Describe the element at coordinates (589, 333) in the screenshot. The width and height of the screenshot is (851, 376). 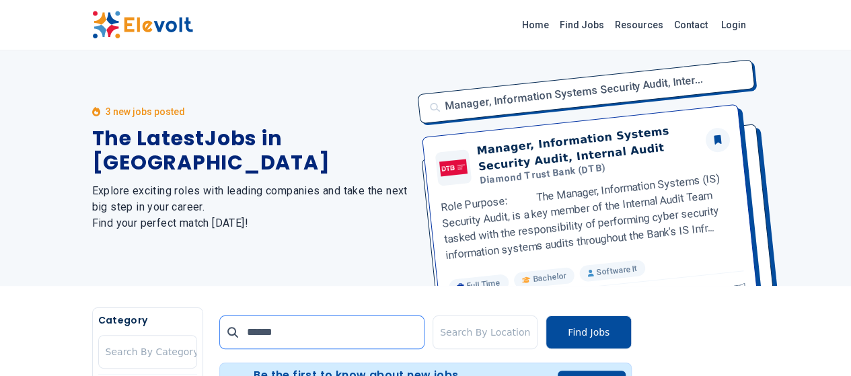
I see `button: Find Jobs` at that location.